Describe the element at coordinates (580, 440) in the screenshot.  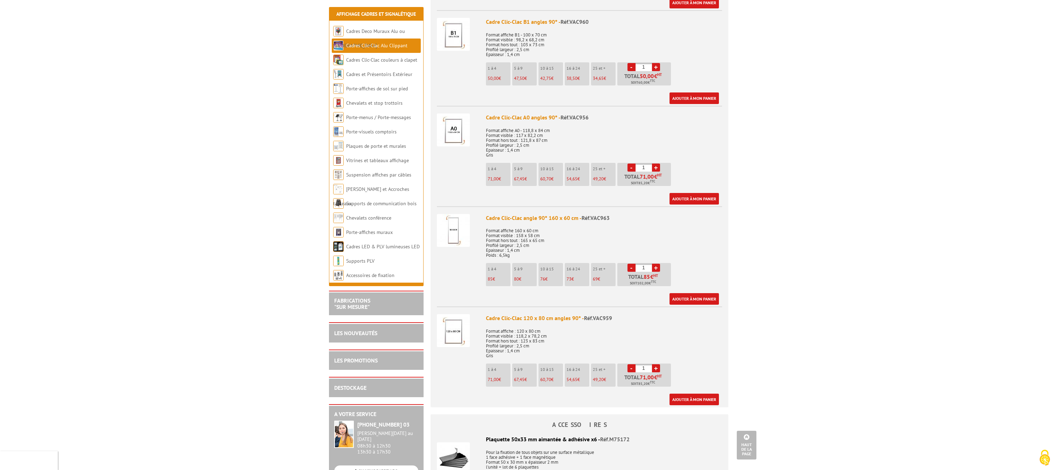
I see `div: Plaquette 50x33 mm aimantée & adhésive x6 -` at that location.